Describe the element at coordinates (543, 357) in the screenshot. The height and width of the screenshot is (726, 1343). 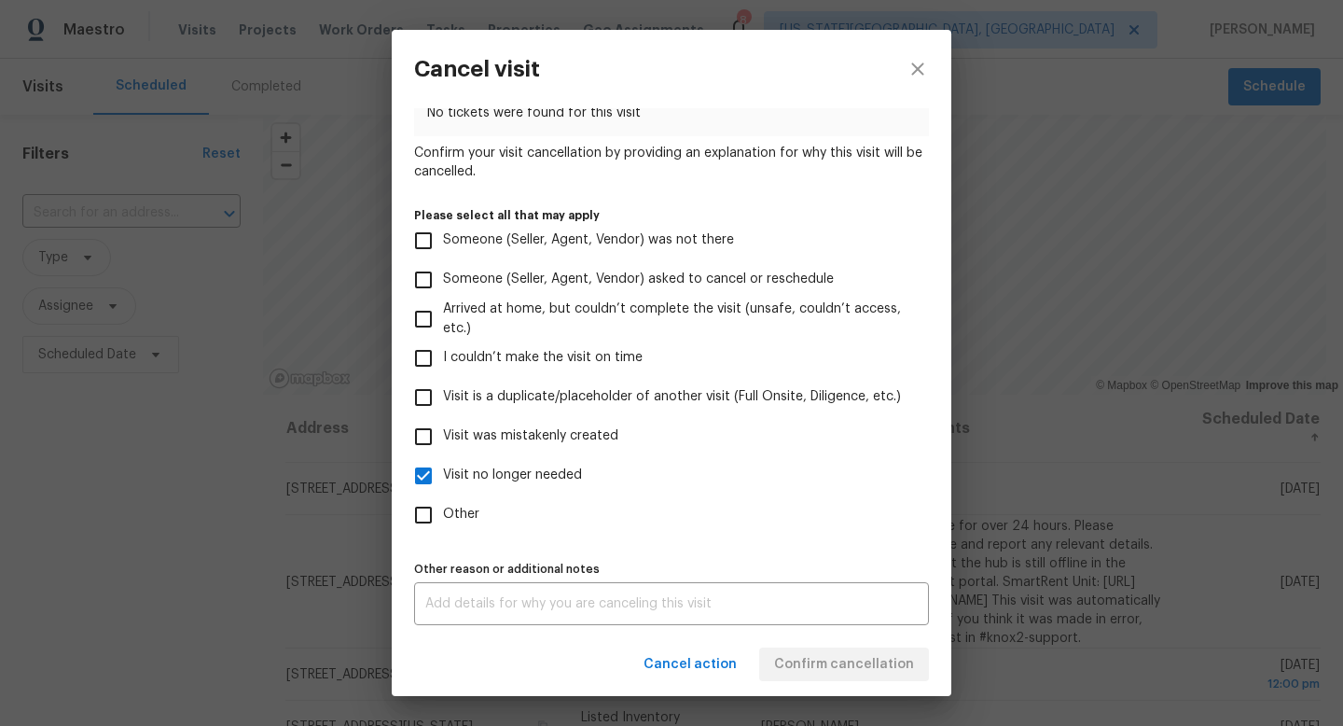
I see `span: I couldn’t make the visit on time` at that location.